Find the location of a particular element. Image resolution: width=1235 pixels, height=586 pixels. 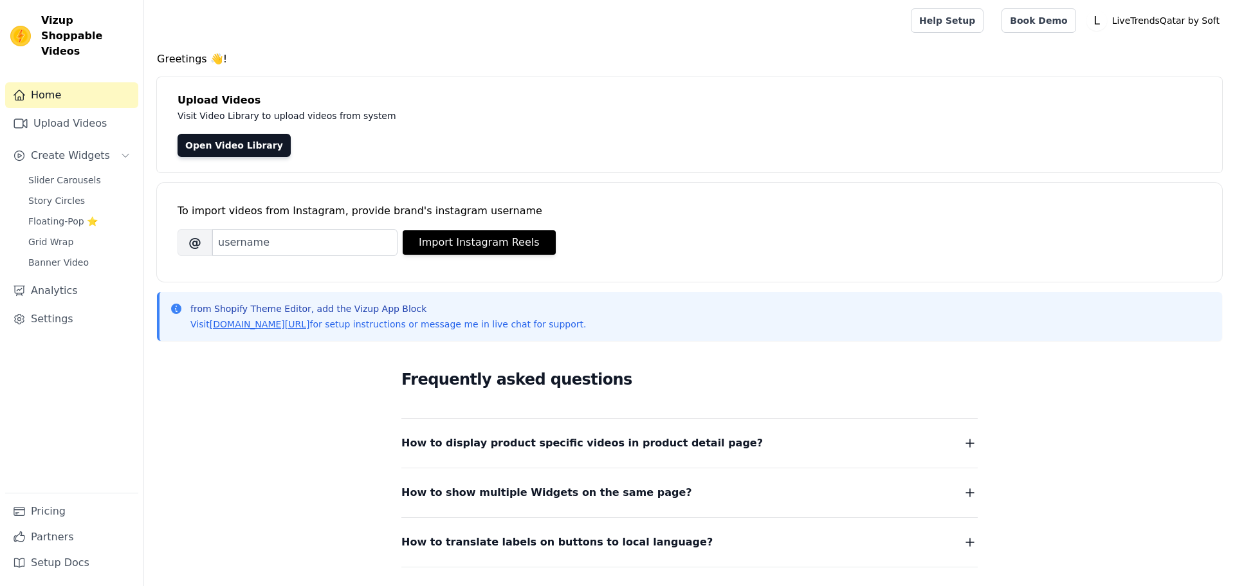

a: Book Demo is located at coordinates (1038, 21).